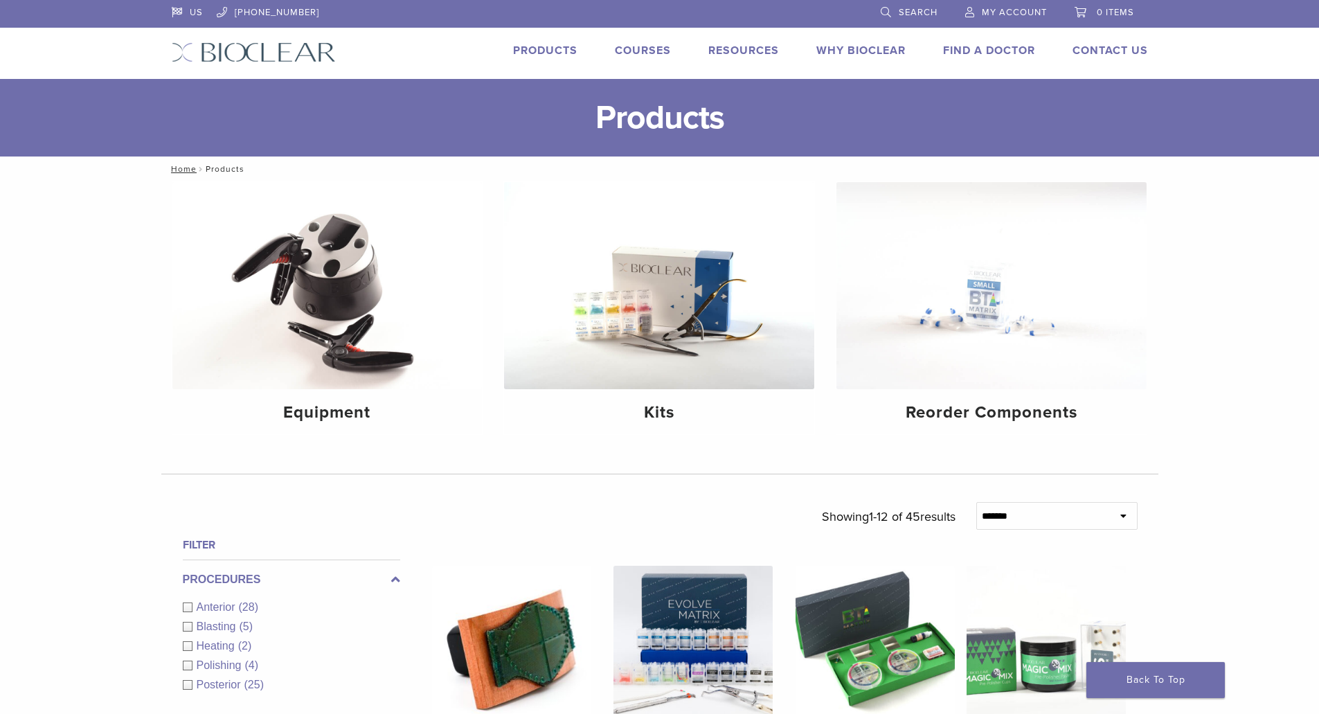 This screenshot has height=714, width=1319. What do you see at coordinates (895, 517) in the screenshot?
I see `span: 1-12 of 45` at bounding box center [895, 517].